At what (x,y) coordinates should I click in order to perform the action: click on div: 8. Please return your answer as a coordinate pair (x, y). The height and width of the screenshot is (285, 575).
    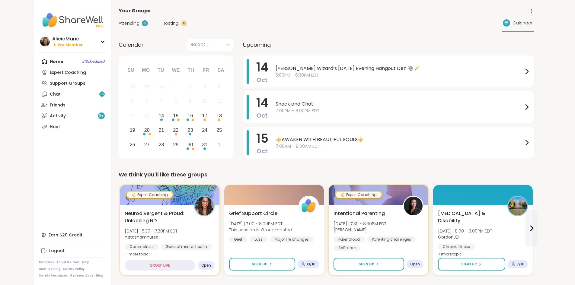
    Looking at the image, I should click on (184, 23).